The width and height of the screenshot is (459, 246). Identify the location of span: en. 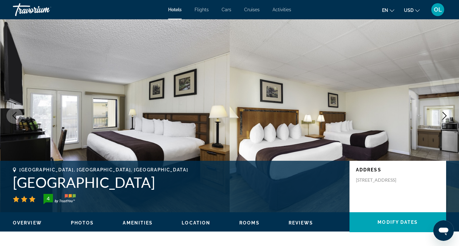
(385, 10).